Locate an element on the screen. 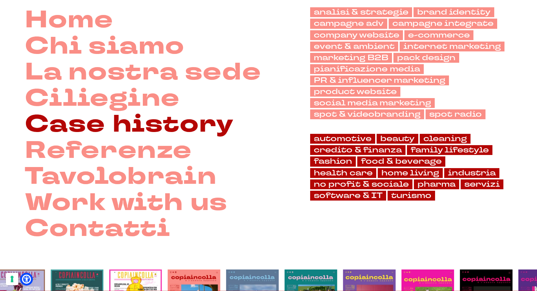 The height and width of the screenshot is (291, 537). a: industria is located at coordinates (471, 173).